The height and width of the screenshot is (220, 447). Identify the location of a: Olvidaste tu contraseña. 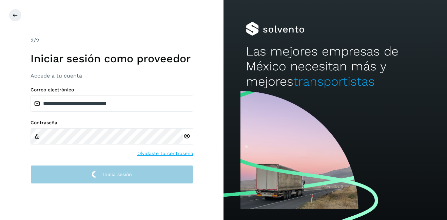
(165, 154).